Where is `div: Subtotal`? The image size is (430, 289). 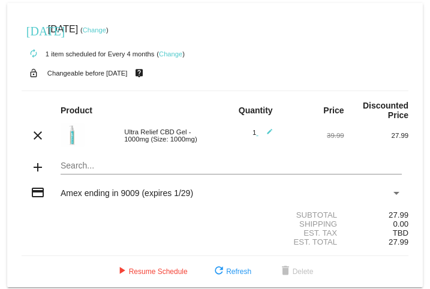 div: Subtotal is located at coordinates (279, 215).